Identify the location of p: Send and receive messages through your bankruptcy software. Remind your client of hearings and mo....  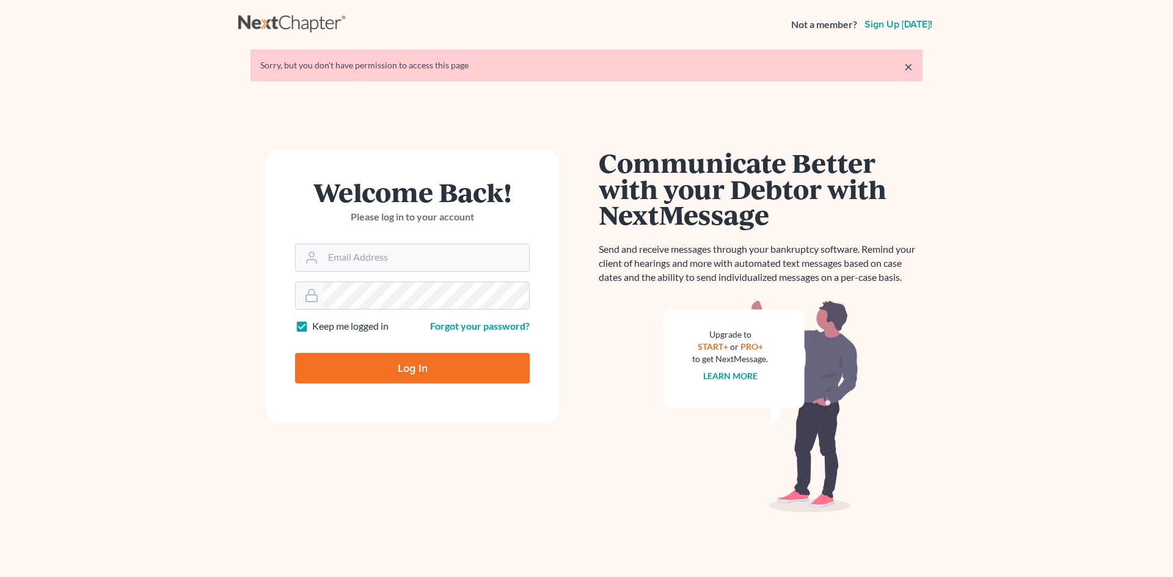
(761, 263).